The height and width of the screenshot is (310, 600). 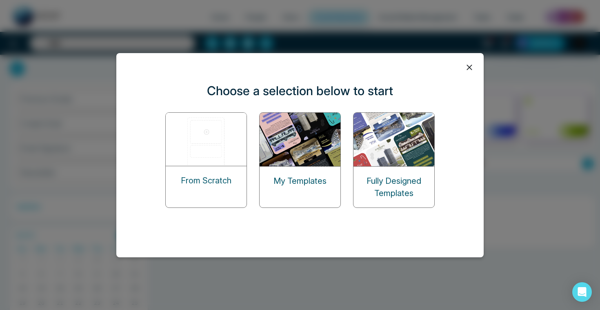 I want to click on img: start-from-scratch.png, so click(x=207, y=139).